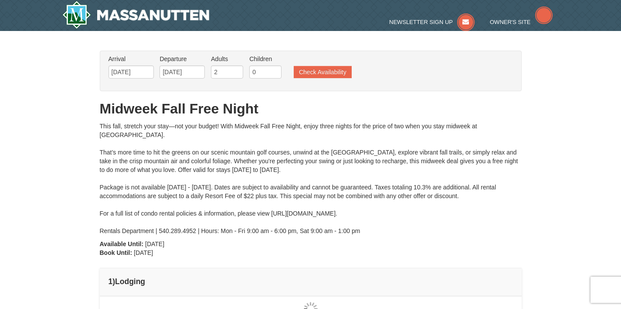 This screenshot has width=621, height=309. Describe the element at coordinates (311, 178) in the screenshot. I see `div: This fall, stretch your stay—not your budget! With Midweek Fall Free Night, enjoy three nights fo...` at that location.